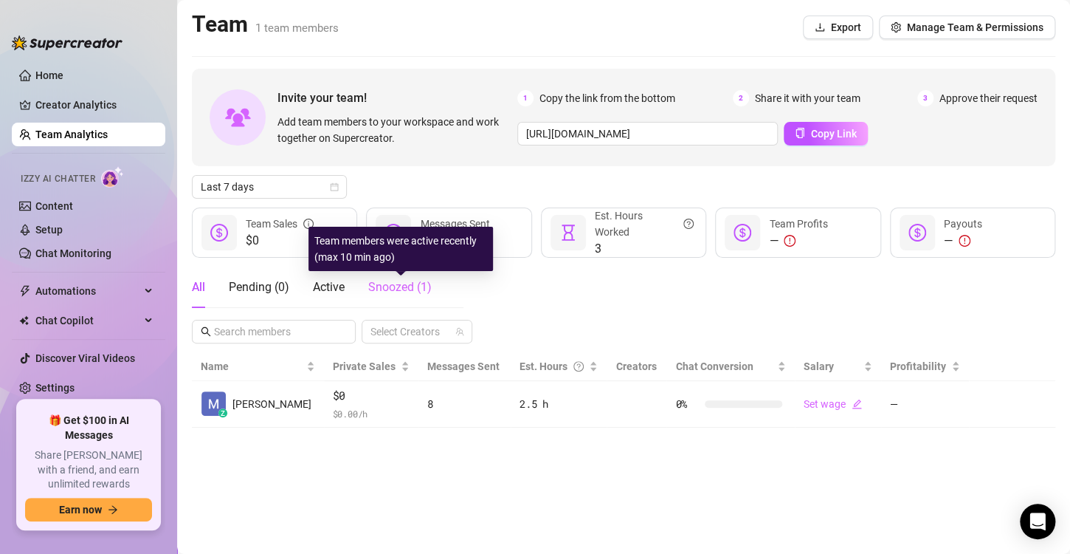 The height and width of the screenshot is (554, 1070). What do you see at coordinates (89, 427) in the screenshot?
I see `span: 🎁 Get $100 in AI Messages` at bounding box center [89, 427].